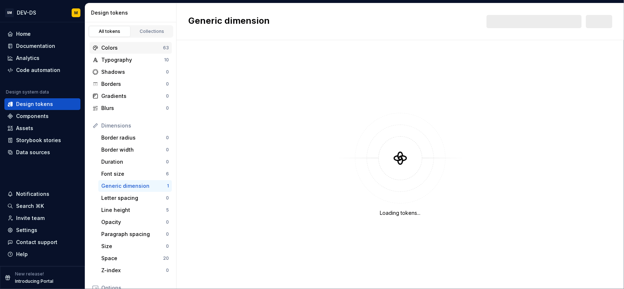 The image size is (624, 289). Describe the element at coordinates (34, 281) in the screenshot. I see `p: Introducing Portal` at that location.